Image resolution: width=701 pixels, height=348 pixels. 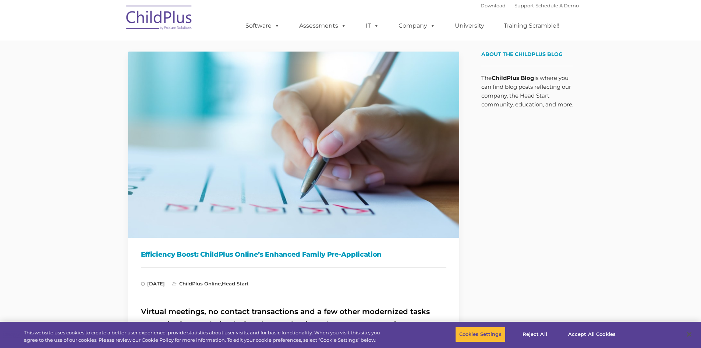 What do you see at coordinates (557, 6) in the screenshot?
I see `a: Schedule A Demo` at bounding box center [557, 6].